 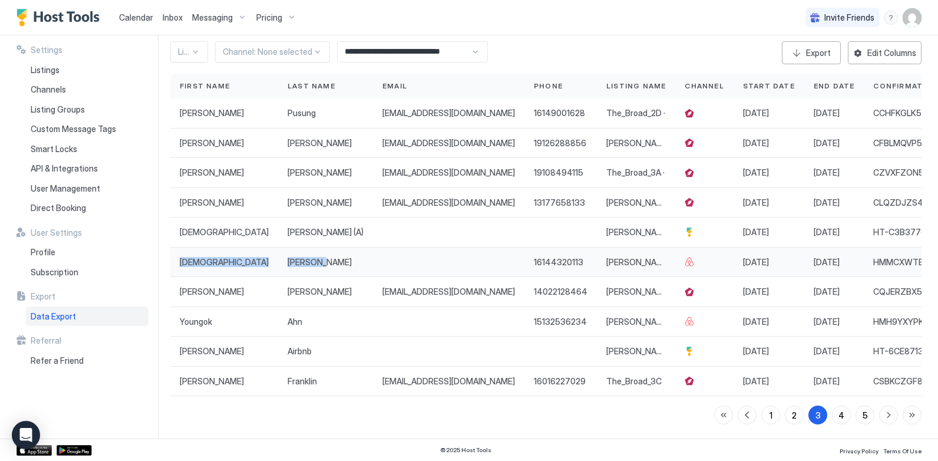 What do you see at coordinates (57, 361) in the screenshot?
I see `span: Refer a Friend` at bounding box center [57, 361].